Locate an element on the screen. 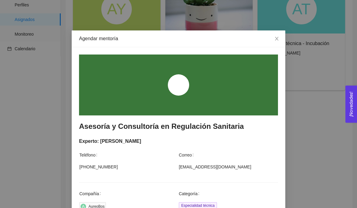 This screenshot has height=208, width=357. button: Close is located at coordinates (277, 39).